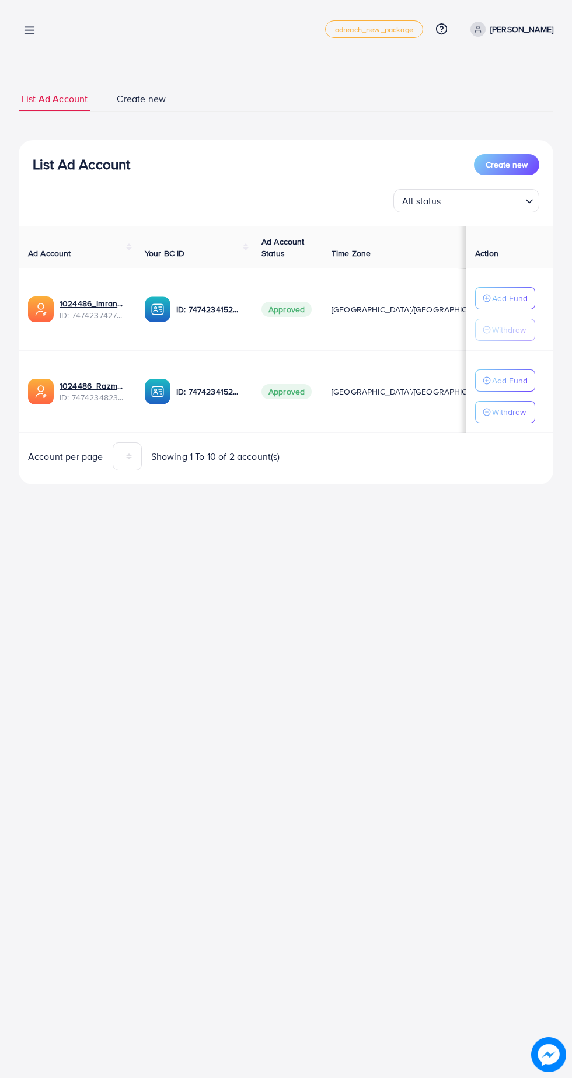 This screenshot has height=1078, width=572. I want to click on span: All status, so click(421, 201).